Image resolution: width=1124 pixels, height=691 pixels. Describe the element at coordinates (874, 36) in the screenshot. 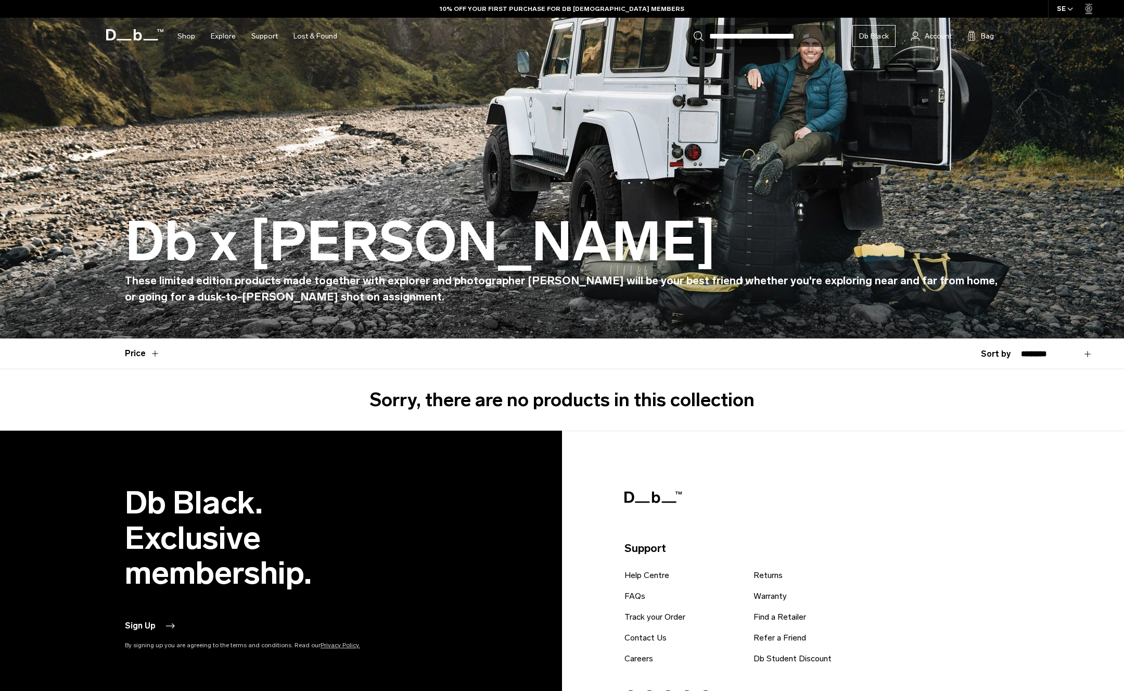

I see `a: Db Black` at that location.